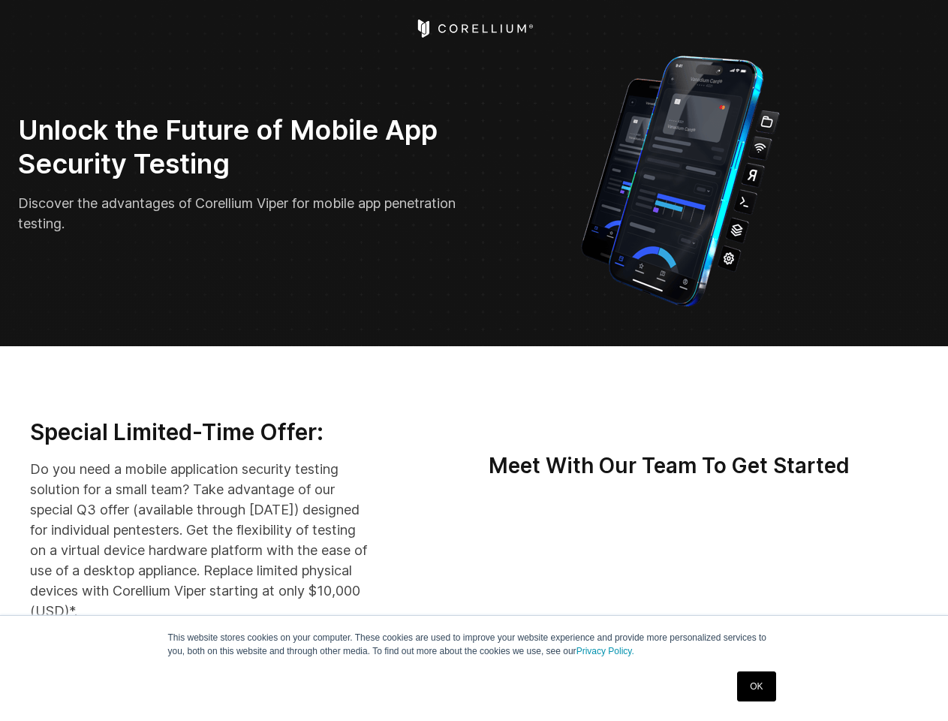  I want to click on a: Corellium Home, so click(474, 29).